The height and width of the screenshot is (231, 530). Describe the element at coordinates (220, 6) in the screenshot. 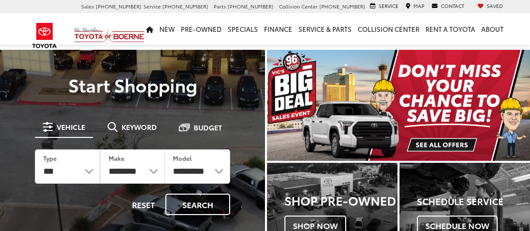

I see `span: Parts` at that location.